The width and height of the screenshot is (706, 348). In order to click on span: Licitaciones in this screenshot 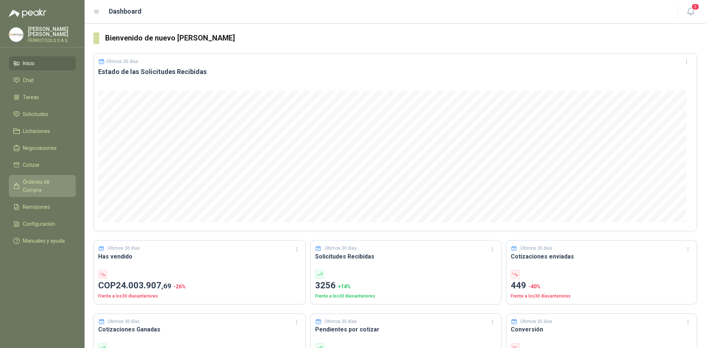, I will do `click(36, 131)`.